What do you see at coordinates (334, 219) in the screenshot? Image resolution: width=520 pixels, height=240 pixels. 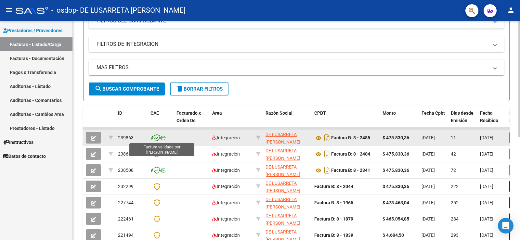 I see `strong: Factura B: 8 - 1879` at bounding box center [334, 219].